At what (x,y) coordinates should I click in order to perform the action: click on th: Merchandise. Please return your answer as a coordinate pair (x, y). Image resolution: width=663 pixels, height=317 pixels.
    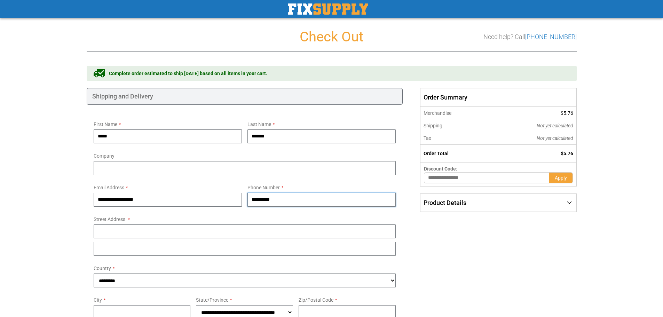
    Looking at the image, I should click on (455, 113).